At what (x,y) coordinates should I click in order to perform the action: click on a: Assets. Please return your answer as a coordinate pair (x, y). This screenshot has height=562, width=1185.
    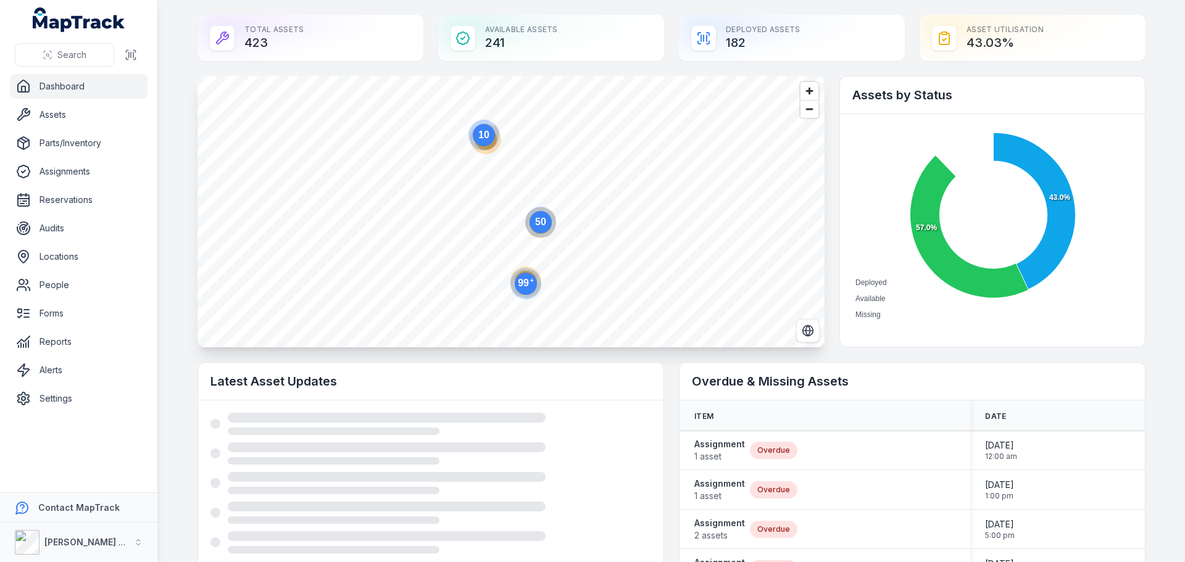
    Looking at the image, I should click on (78, 115).